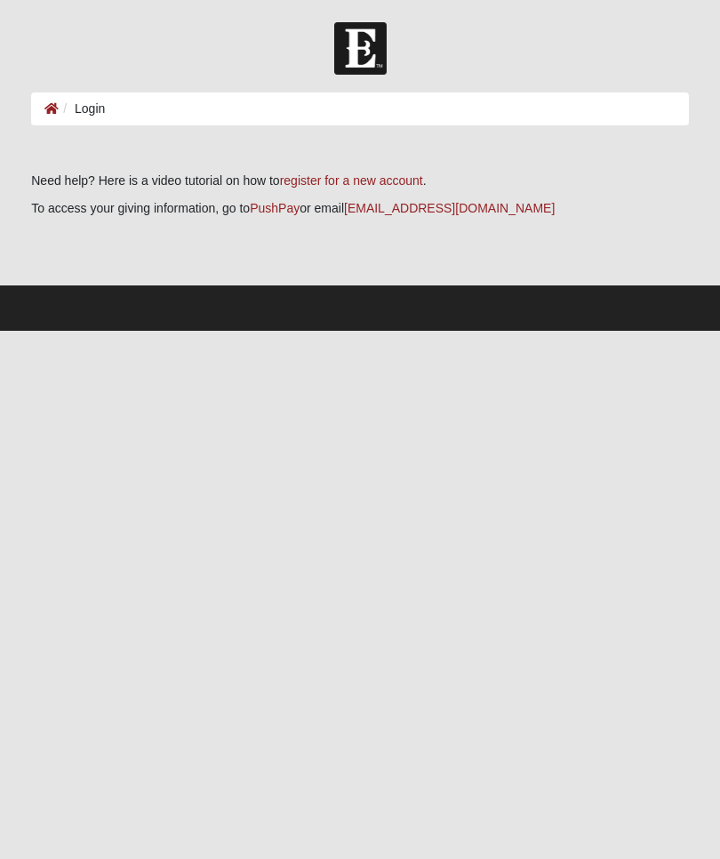  What do you see at coordinates (360, 181) in the screenshot?
I see `p: Need help? Here is a video tutorial on how to .` at bounding box center [360, 181].